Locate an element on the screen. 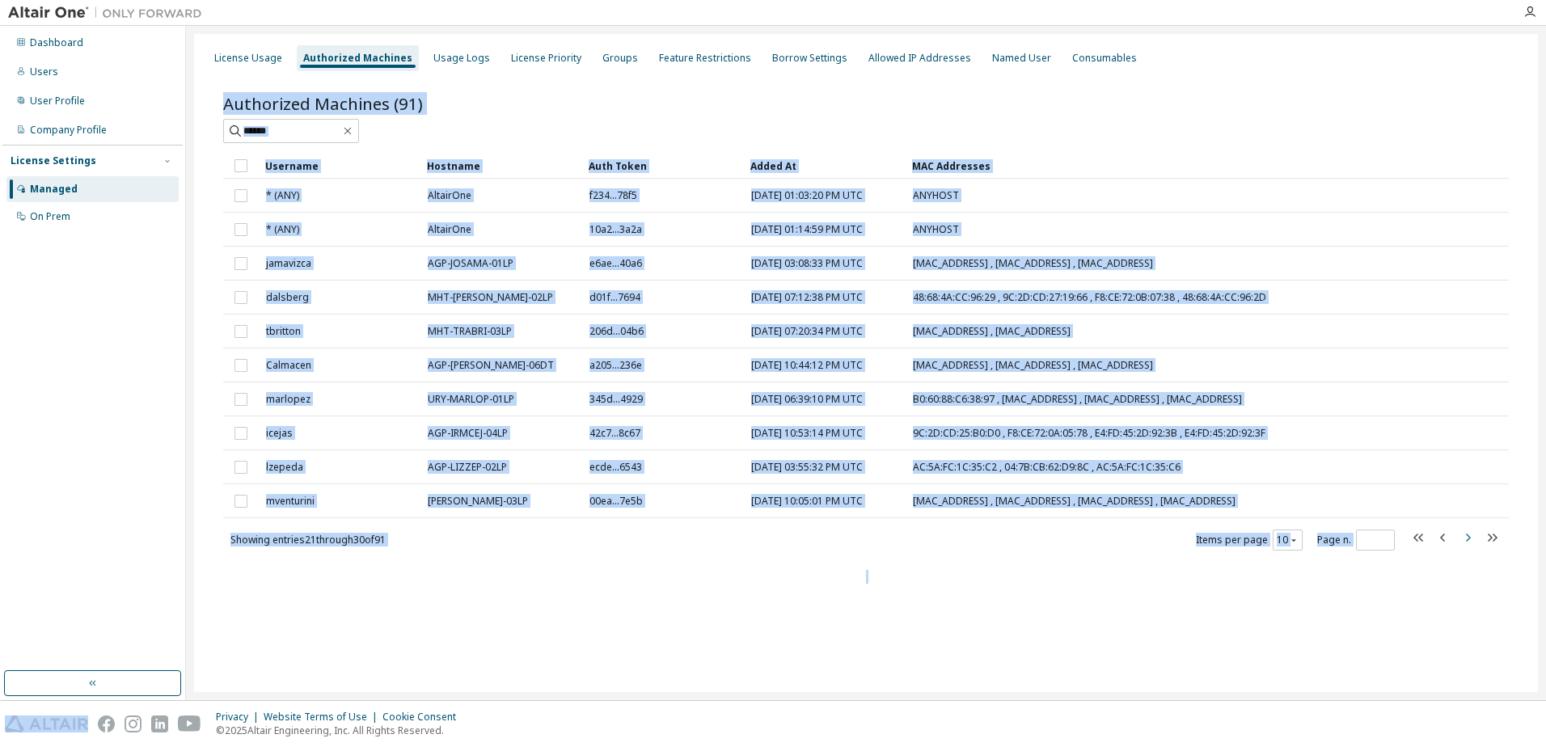 Image resolution: width=1546 pixels, height=747 pixels. div: License Settings is located at coordinates (53, 161).